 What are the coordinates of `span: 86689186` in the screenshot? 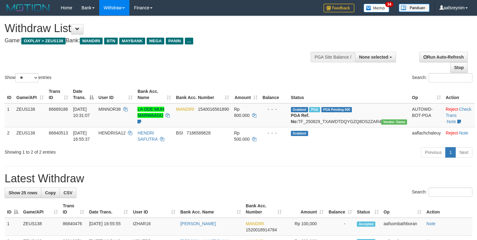 It's located at (58, 109).